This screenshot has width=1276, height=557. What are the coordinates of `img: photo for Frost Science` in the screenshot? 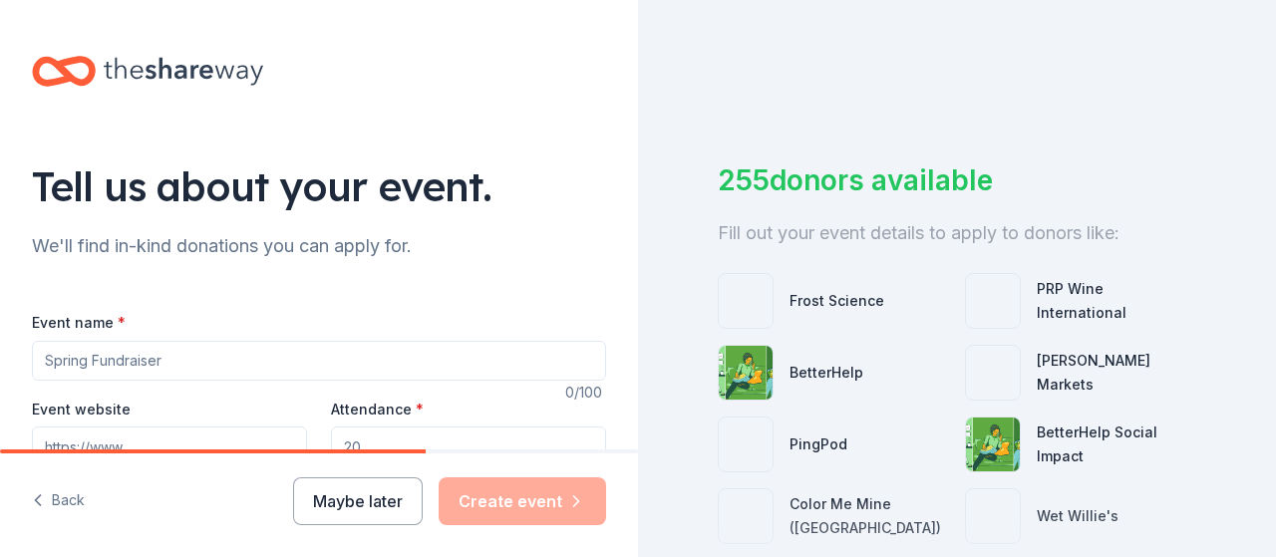 It's located at (745, 301).